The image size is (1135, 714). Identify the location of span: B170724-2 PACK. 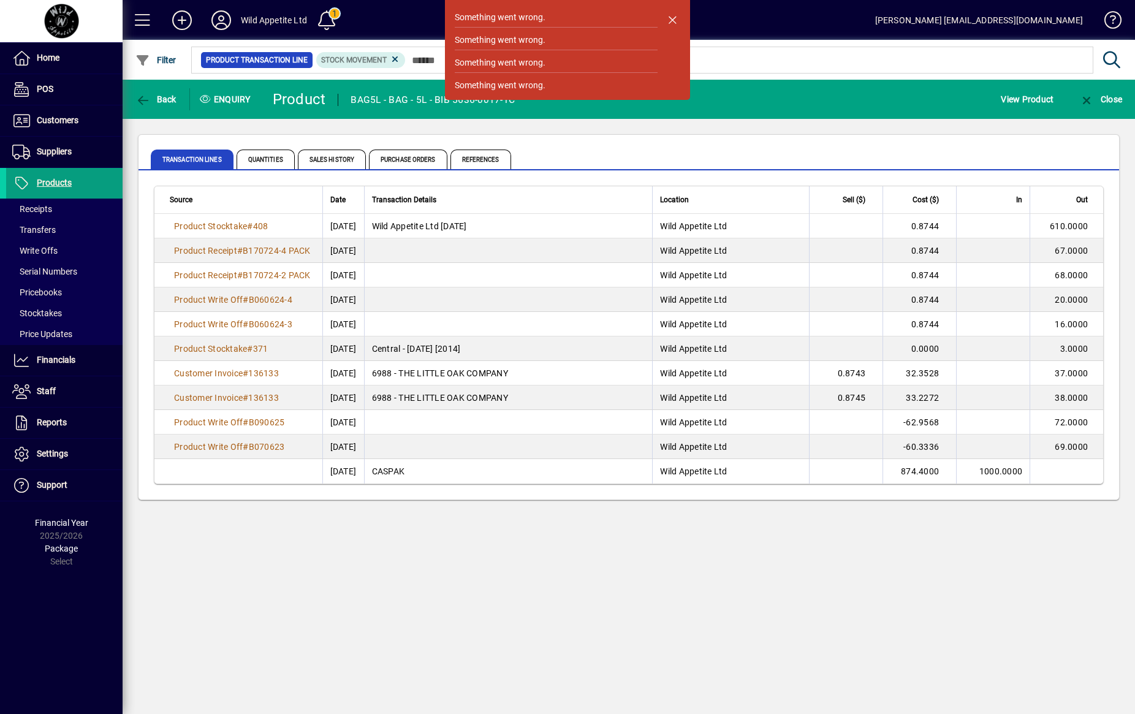
(276, 275).